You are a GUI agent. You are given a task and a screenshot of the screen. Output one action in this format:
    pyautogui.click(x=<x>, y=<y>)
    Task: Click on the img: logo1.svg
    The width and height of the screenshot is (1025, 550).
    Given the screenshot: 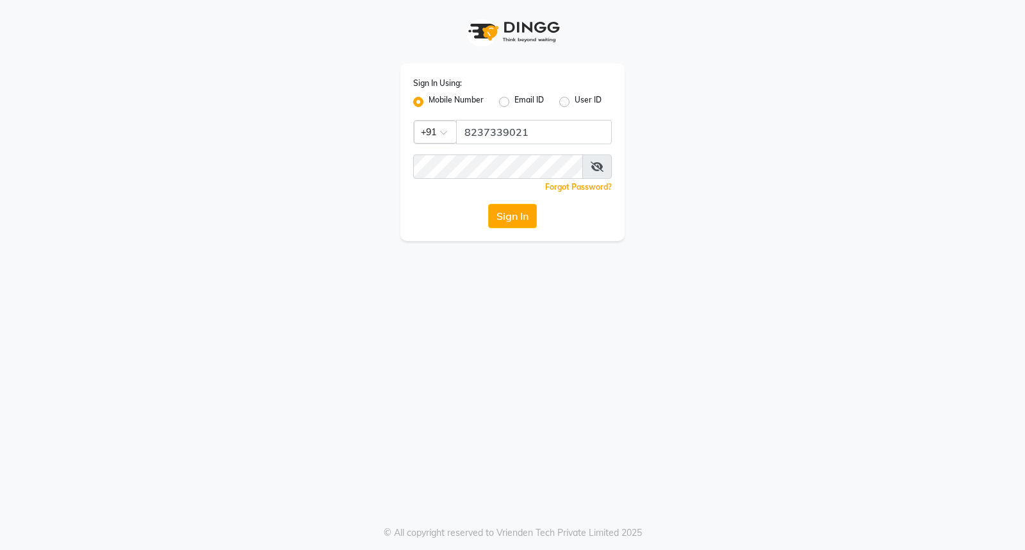 What is the action you would take?
    pyautogui.click(x=512, y=31)
    